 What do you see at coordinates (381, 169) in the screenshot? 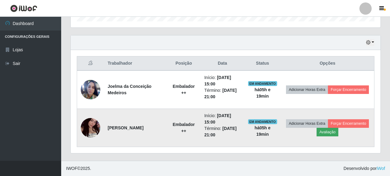
I see `a: iWof` at bounding box center [381, 169].